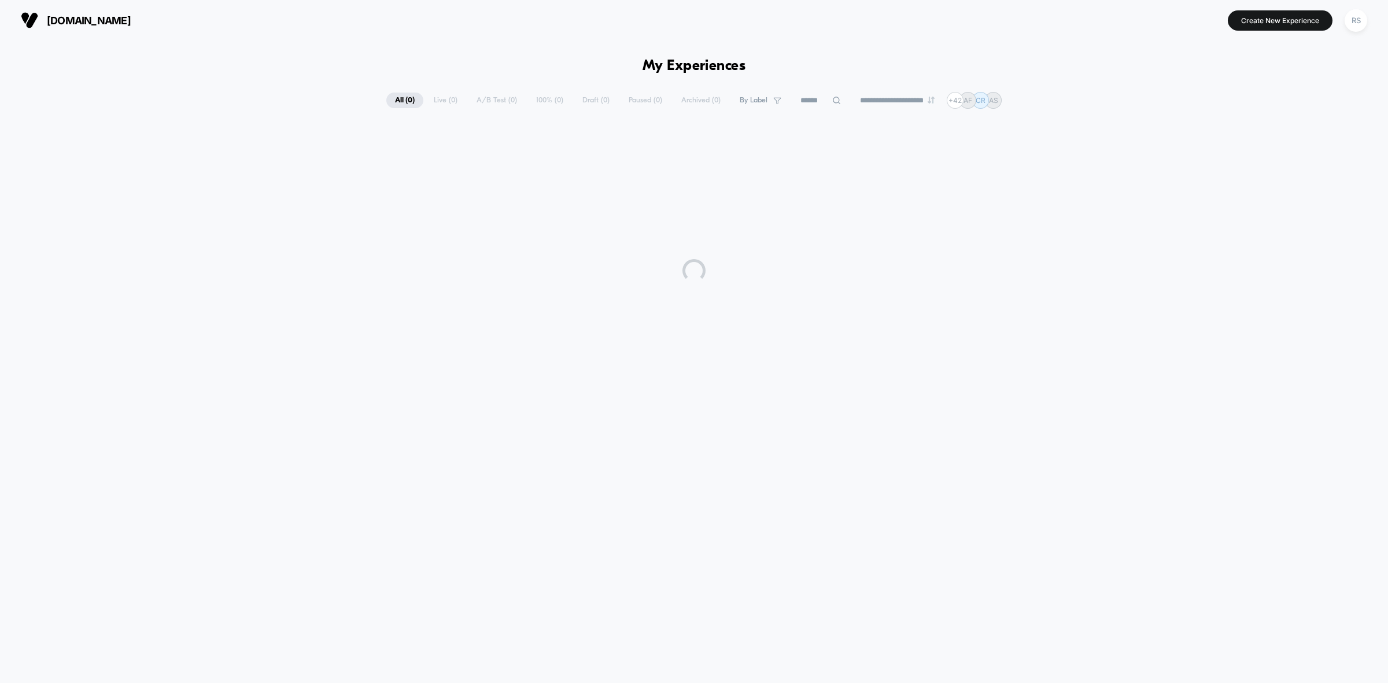 This screenshot has width=1388, height=683. What do you see at coordinates (1280, 20) in the screenshot?
I see `button: Create New Experience` at bounding box center [1280, 20].